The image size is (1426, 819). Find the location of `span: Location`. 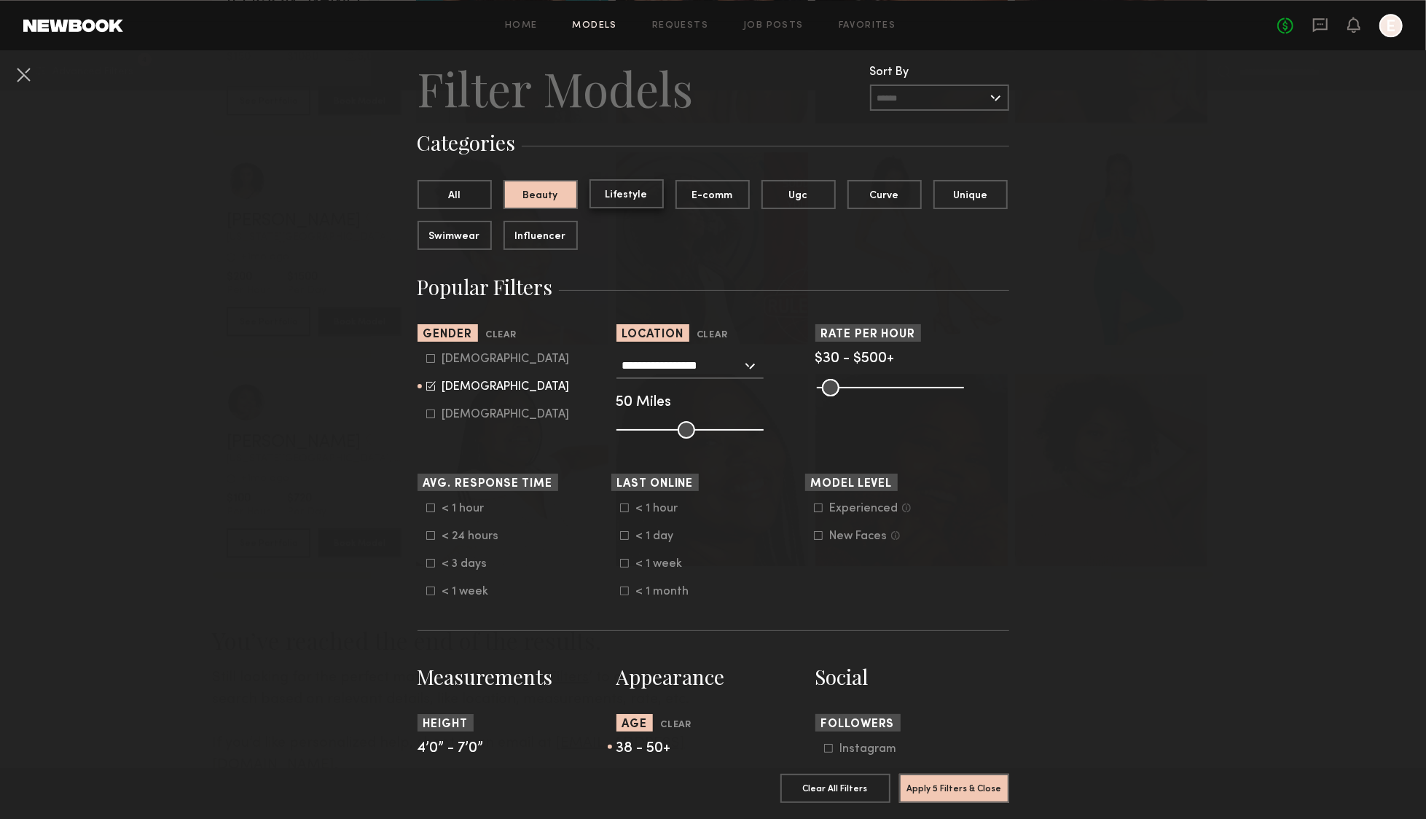

span: Location is located at coordinates (653, 334).